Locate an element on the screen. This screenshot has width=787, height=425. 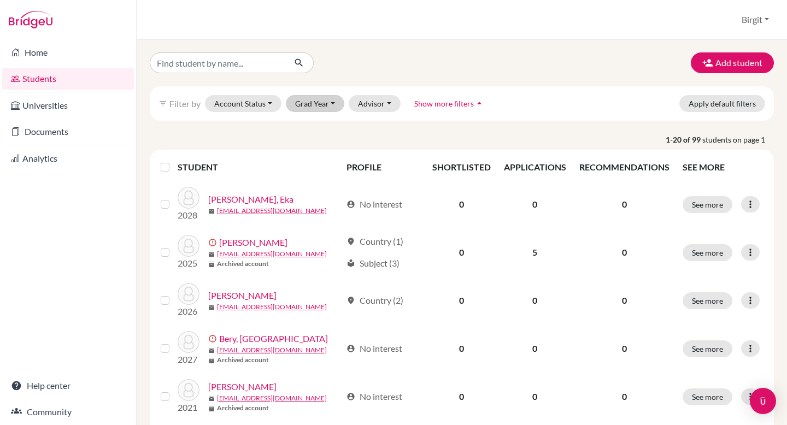
p: 2021 is located at coordinates (189, 408).